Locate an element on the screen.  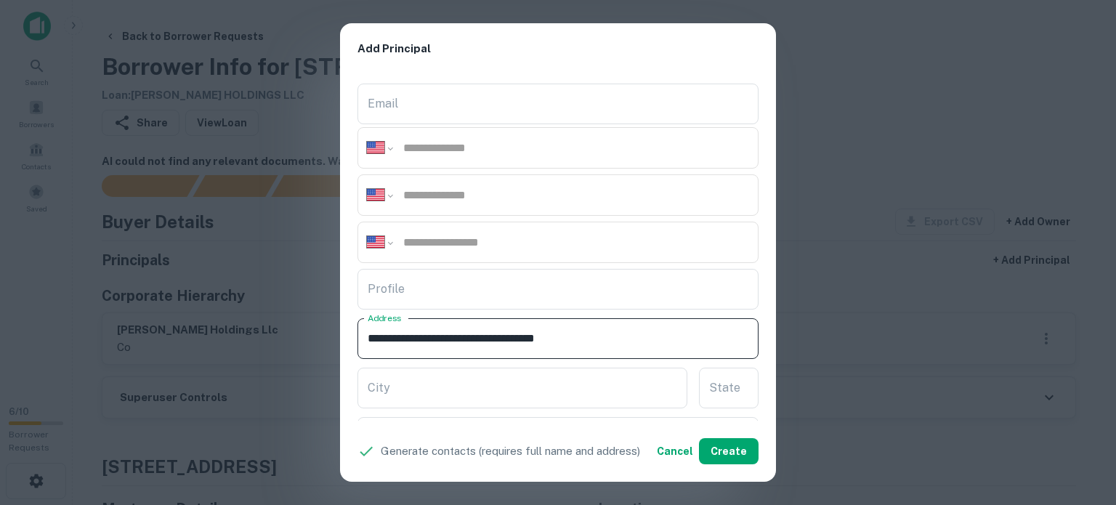
p: Generate contacts (requires full name and address) is located at coordinates (510, 451).